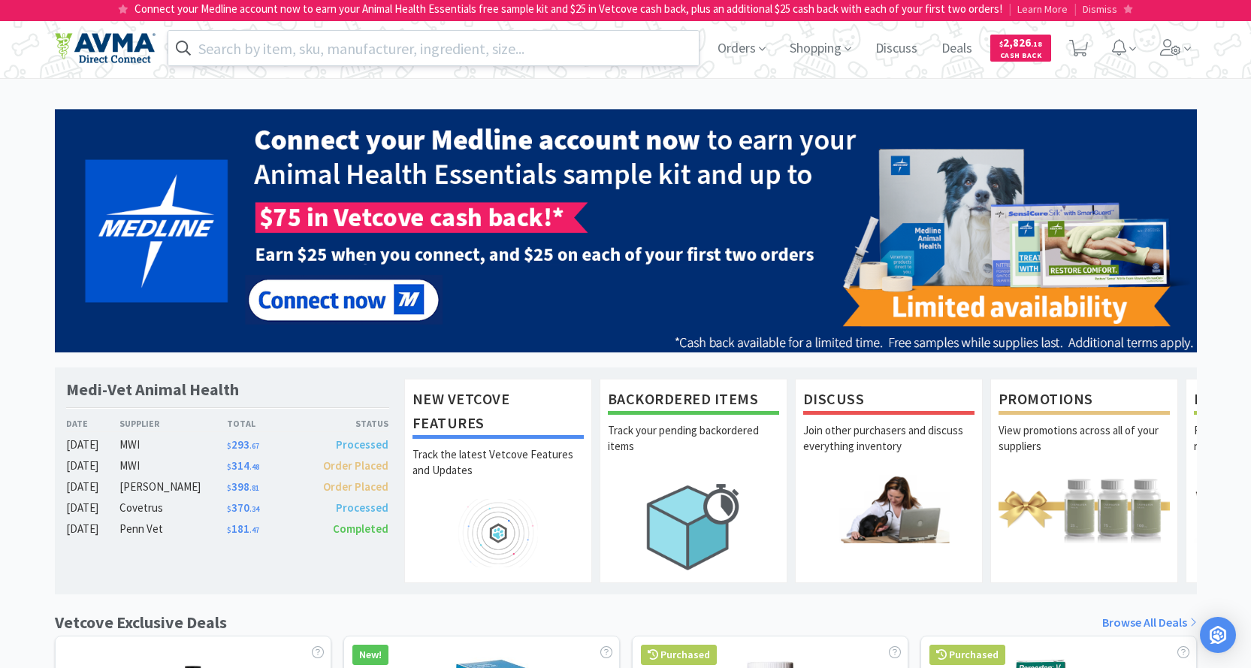 This screenshot has width=1251, height=668. Describe the element at coordinates (498, 413) in the screenshot. I see `h1: New Vetcove Features` at that location.